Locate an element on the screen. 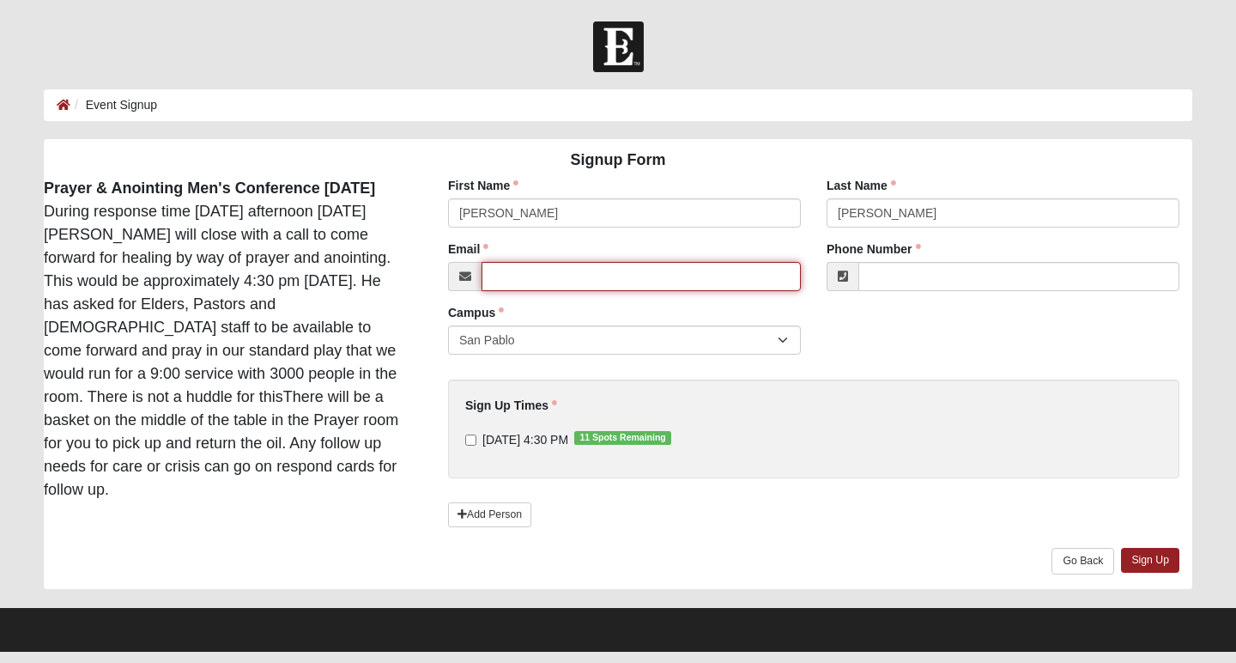 The height and width of the screenshot is (663, 1236). a: Go Back is located at coordinates (1082, 560).